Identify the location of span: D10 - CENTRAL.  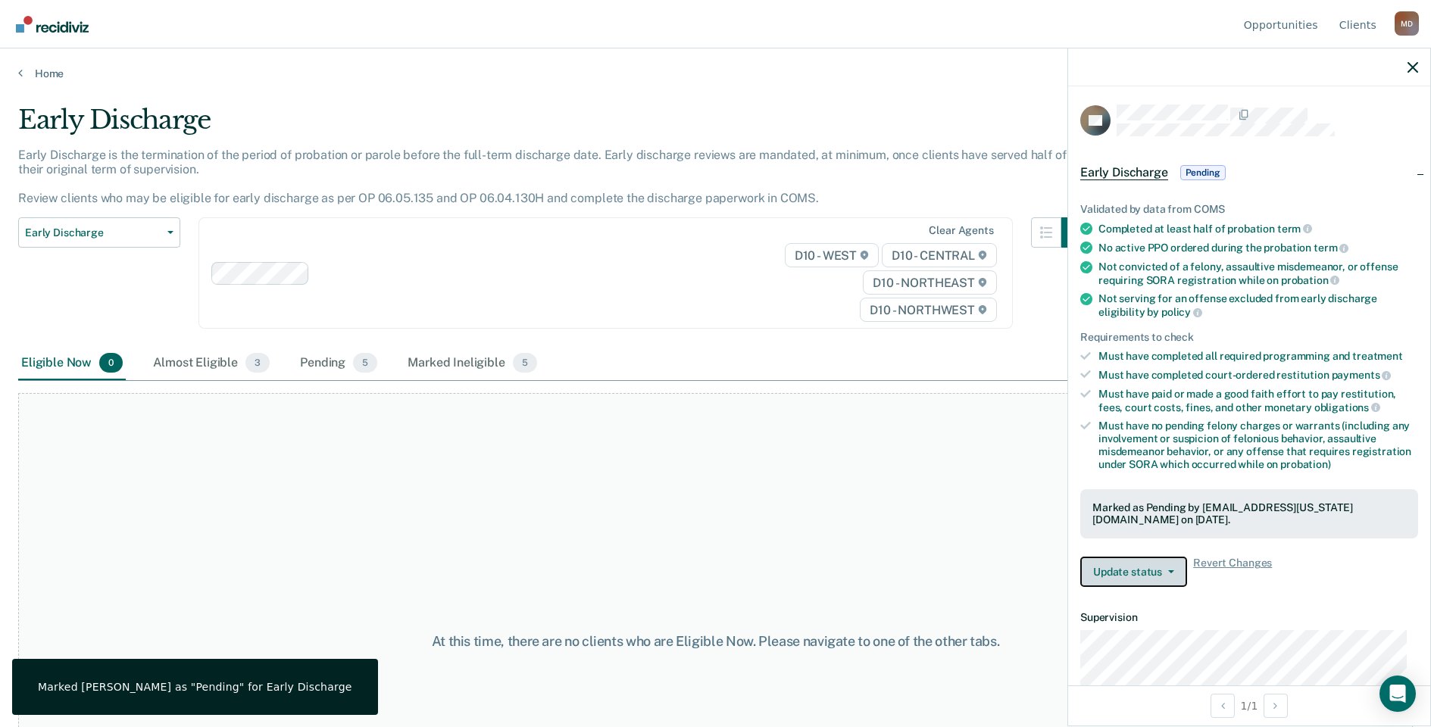
(940, 255).